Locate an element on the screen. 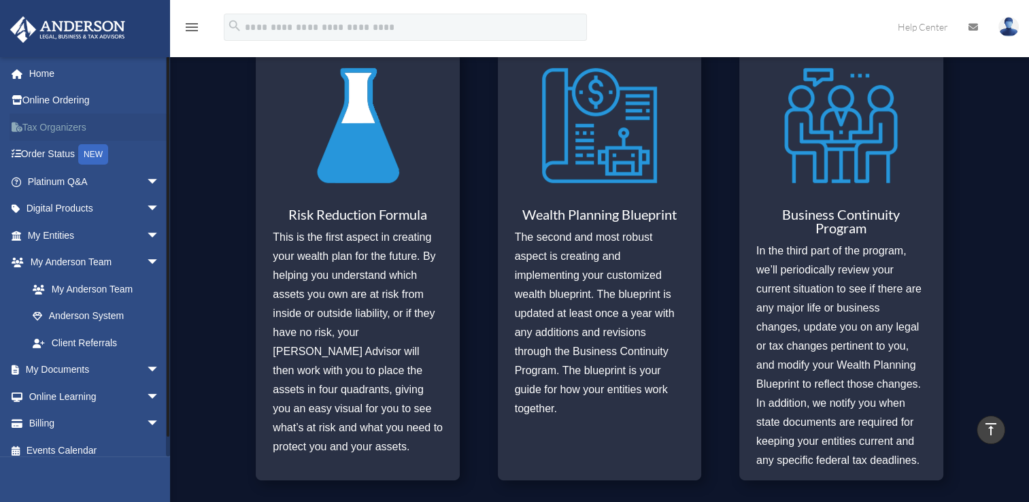  p: The second and most robust aspect is creating and implementing your customized wealth blueprint. ... is located at coordinates (600, 323).